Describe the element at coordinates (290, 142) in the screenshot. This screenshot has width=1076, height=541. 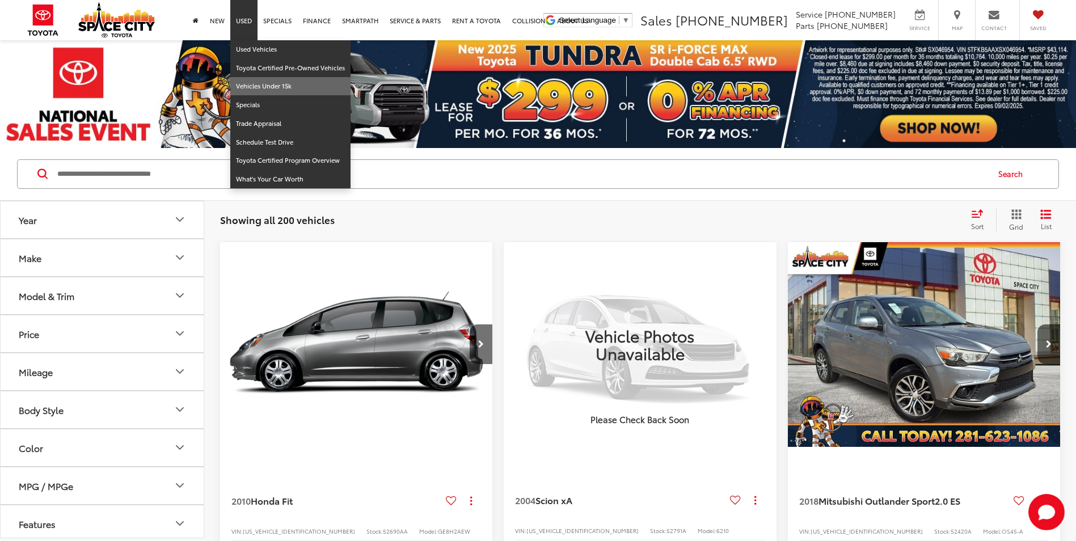
I see `a: Schedule Test Drive` at that location.